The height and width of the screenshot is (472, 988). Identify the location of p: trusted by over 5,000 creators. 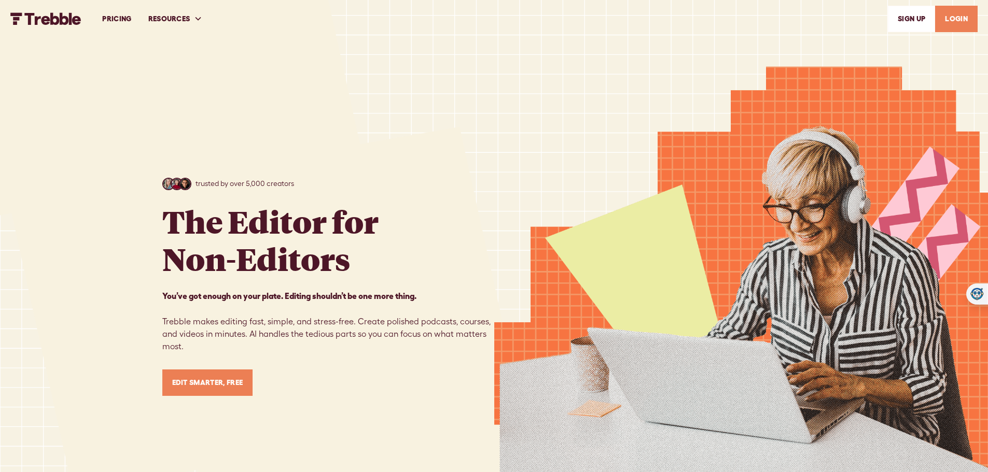
(245, 184).